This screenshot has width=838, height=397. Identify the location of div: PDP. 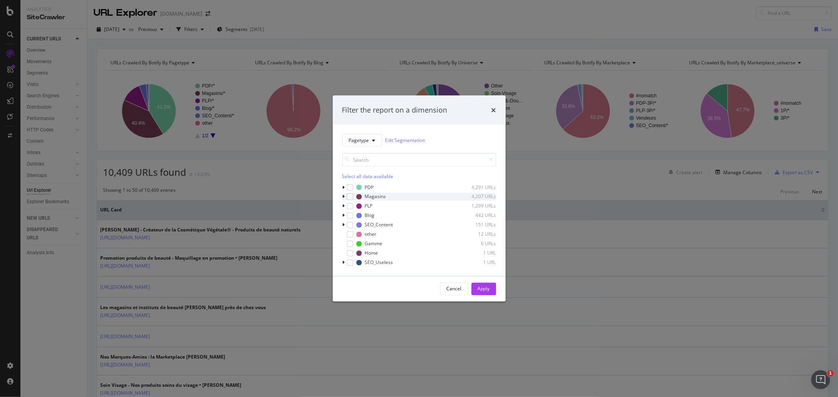
(369, 187).